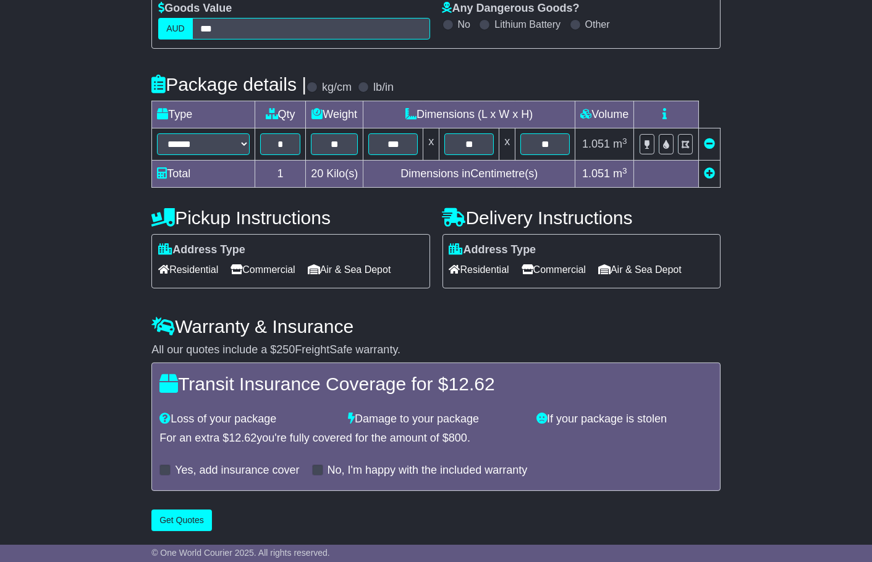 This screenshot has height=562, width=872. What do you see at coordinates (203, 174) in the screenshot?
I see `td: Total` at bounding box center [203, 174].